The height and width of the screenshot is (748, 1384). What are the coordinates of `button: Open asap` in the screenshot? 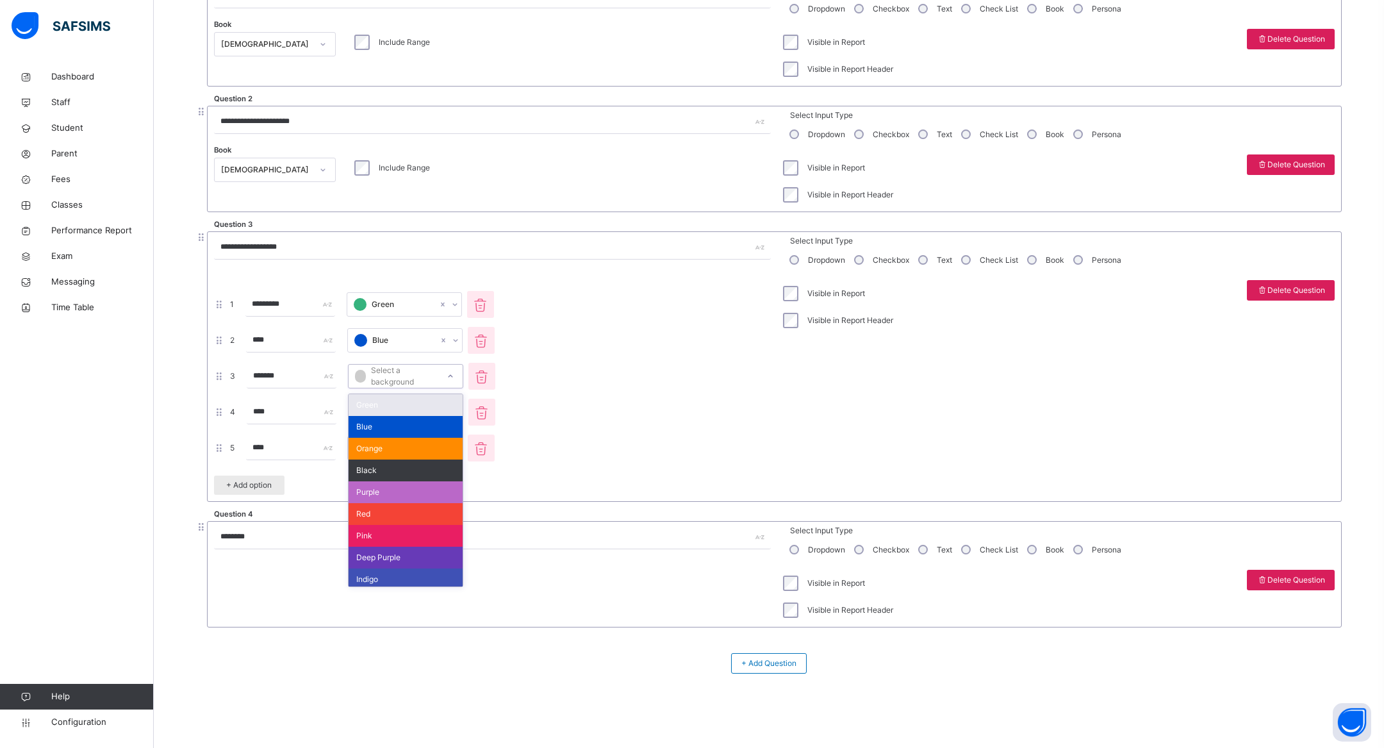 It's located at (1352, 722).